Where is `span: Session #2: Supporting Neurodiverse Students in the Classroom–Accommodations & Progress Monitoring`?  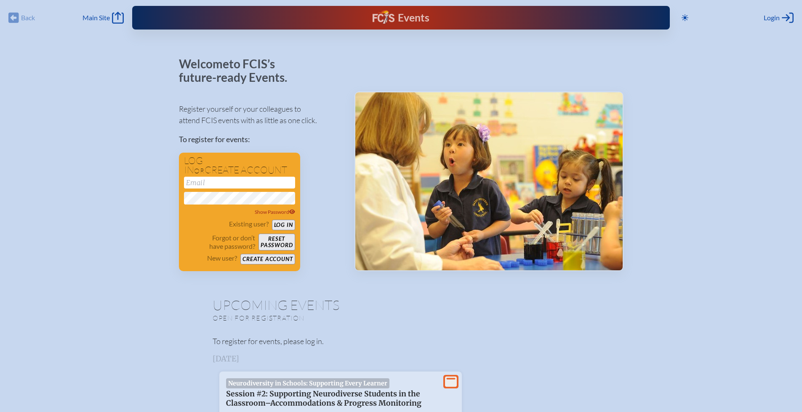
span: Session #2: Supporting Neurodiverse Students in the Classroom–Accommodations & Progress Monitoring is located at coordinates (324, 398).